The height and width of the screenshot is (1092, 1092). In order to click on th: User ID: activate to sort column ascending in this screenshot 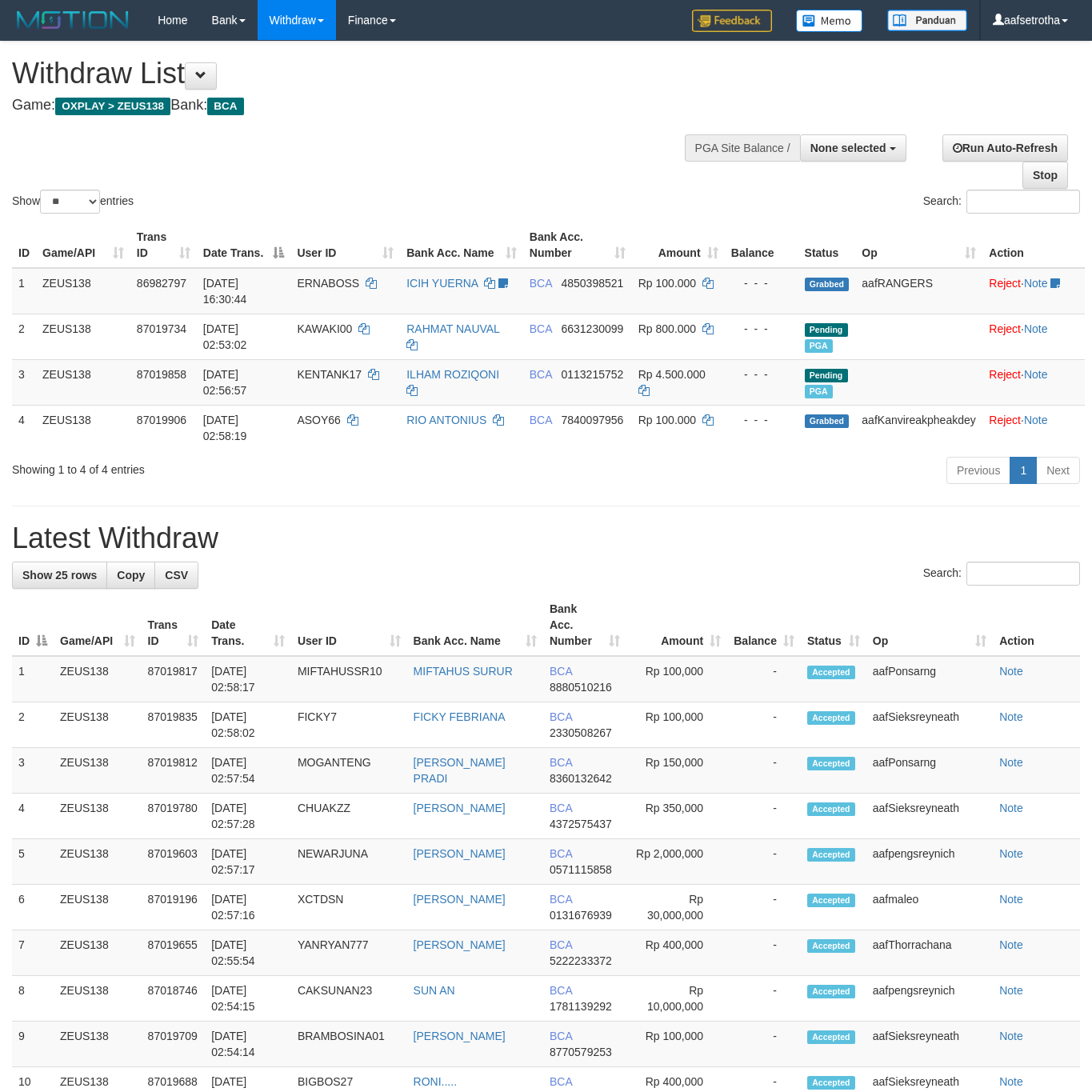, I will do `click(344, 245)`.